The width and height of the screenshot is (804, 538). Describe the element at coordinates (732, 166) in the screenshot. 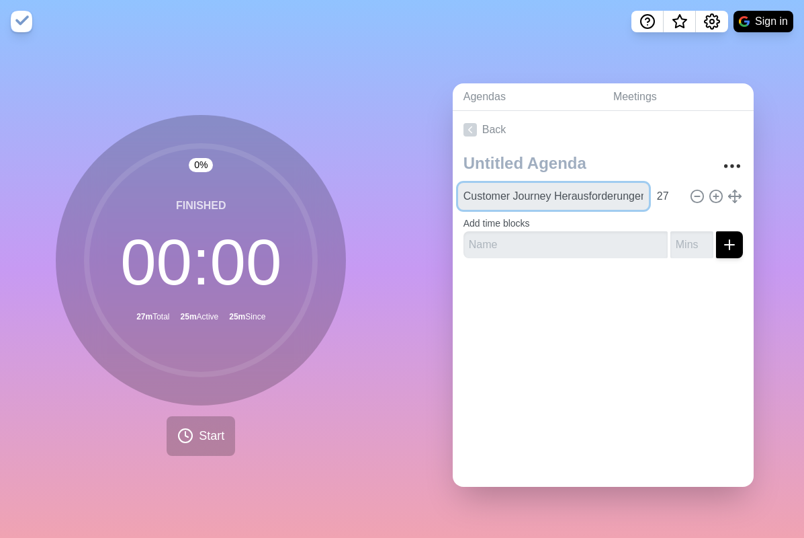

I see `button: More` at that location.